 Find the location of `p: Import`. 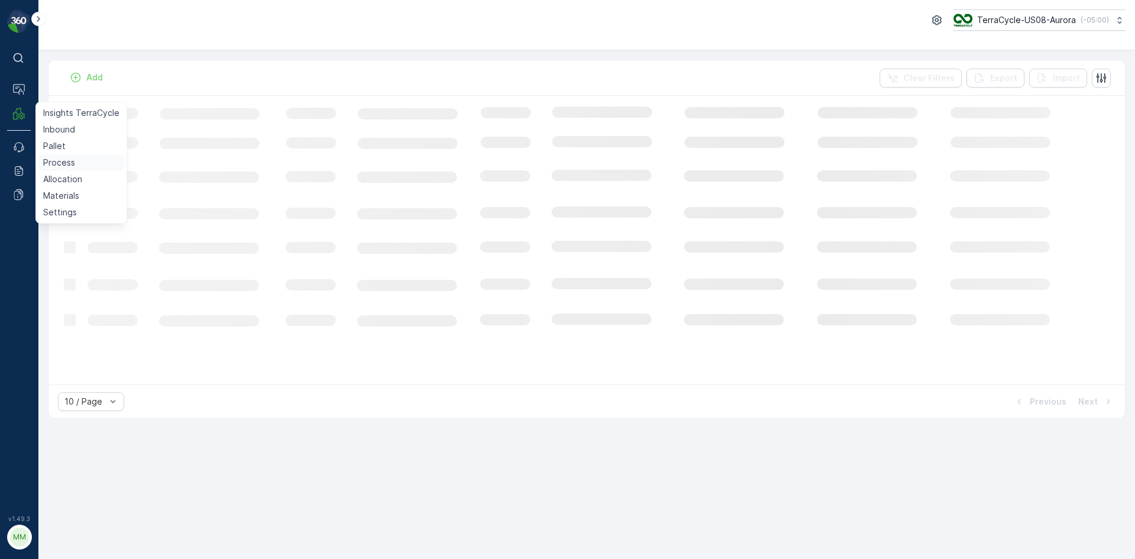

p: Import is located at coordinates (1066, 78).